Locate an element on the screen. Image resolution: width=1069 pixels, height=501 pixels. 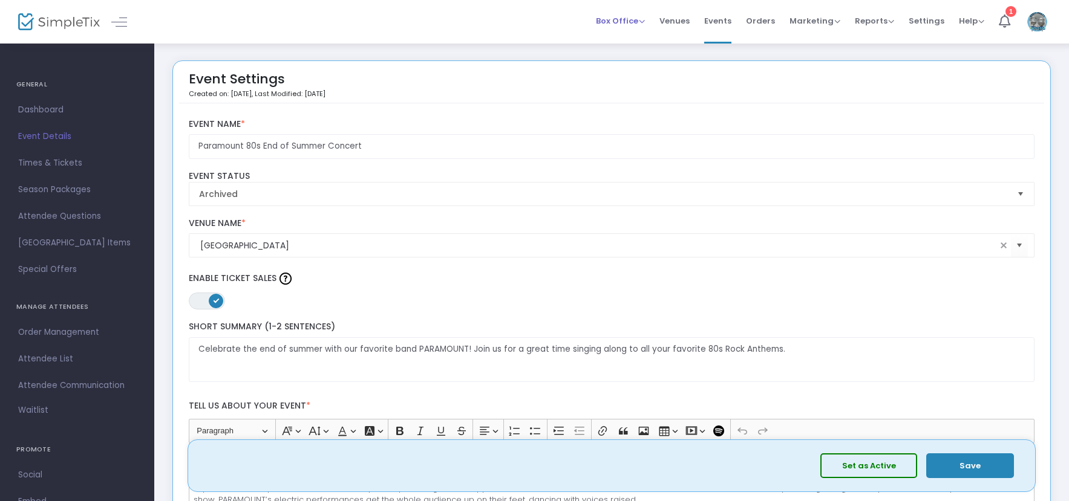
label: Enable Ticket Sales is located at coordinates (612, 279).